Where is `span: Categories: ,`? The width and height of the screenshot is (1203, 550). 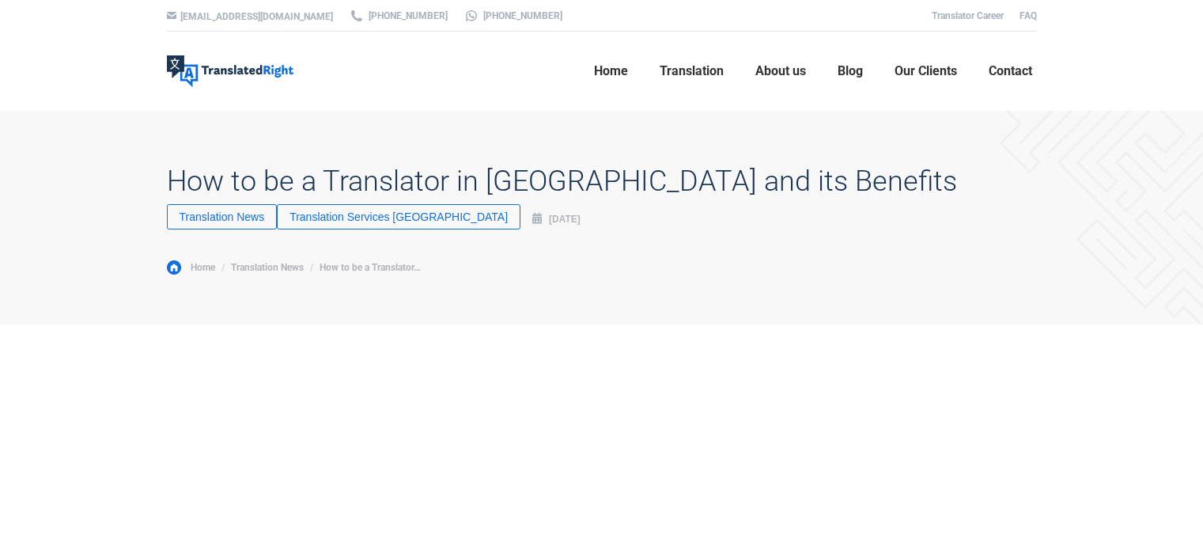 span: Categories: , is located at coordinates (347, 219).